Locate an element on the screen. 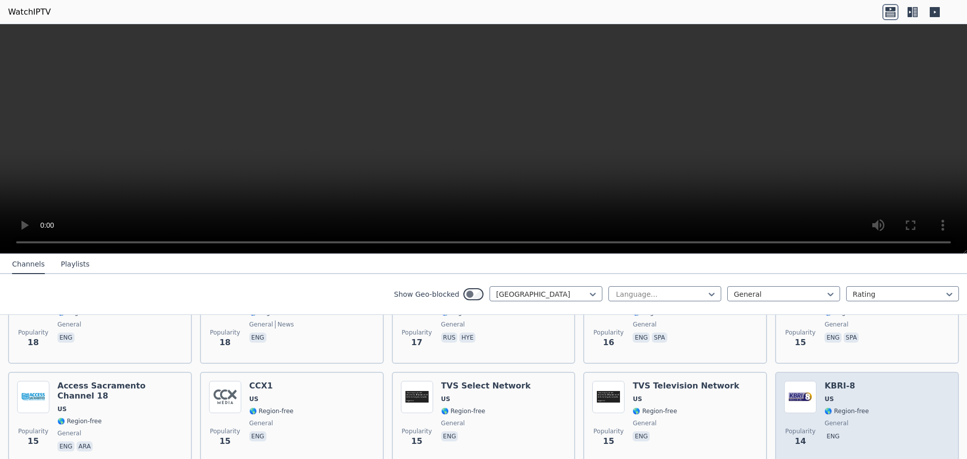 The height and width of the screenshot is (459, 967). span: 14 is located at coordinates (800, 441).